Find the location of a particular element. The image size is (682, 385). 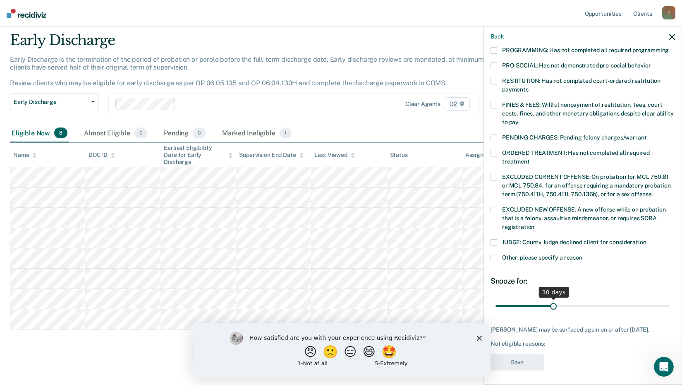

div: How satisfied are you with your experience using Recidiviz? is located at coordinates (152, 14).